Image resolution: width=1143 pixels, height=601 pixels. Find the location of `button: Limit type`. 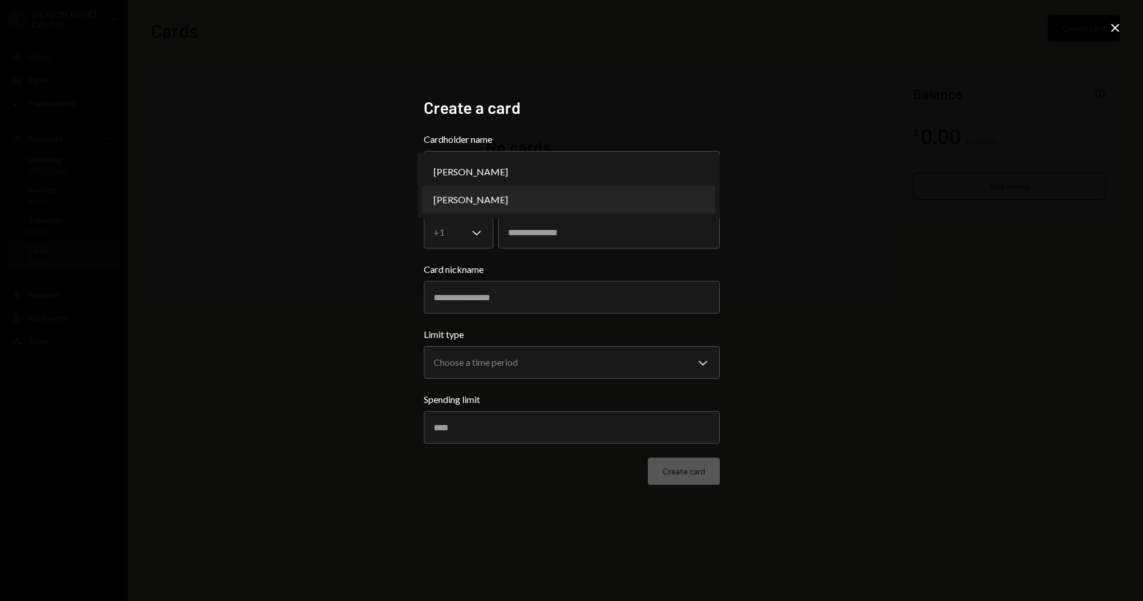

button: Limit type is located at coordinates (572, 362).